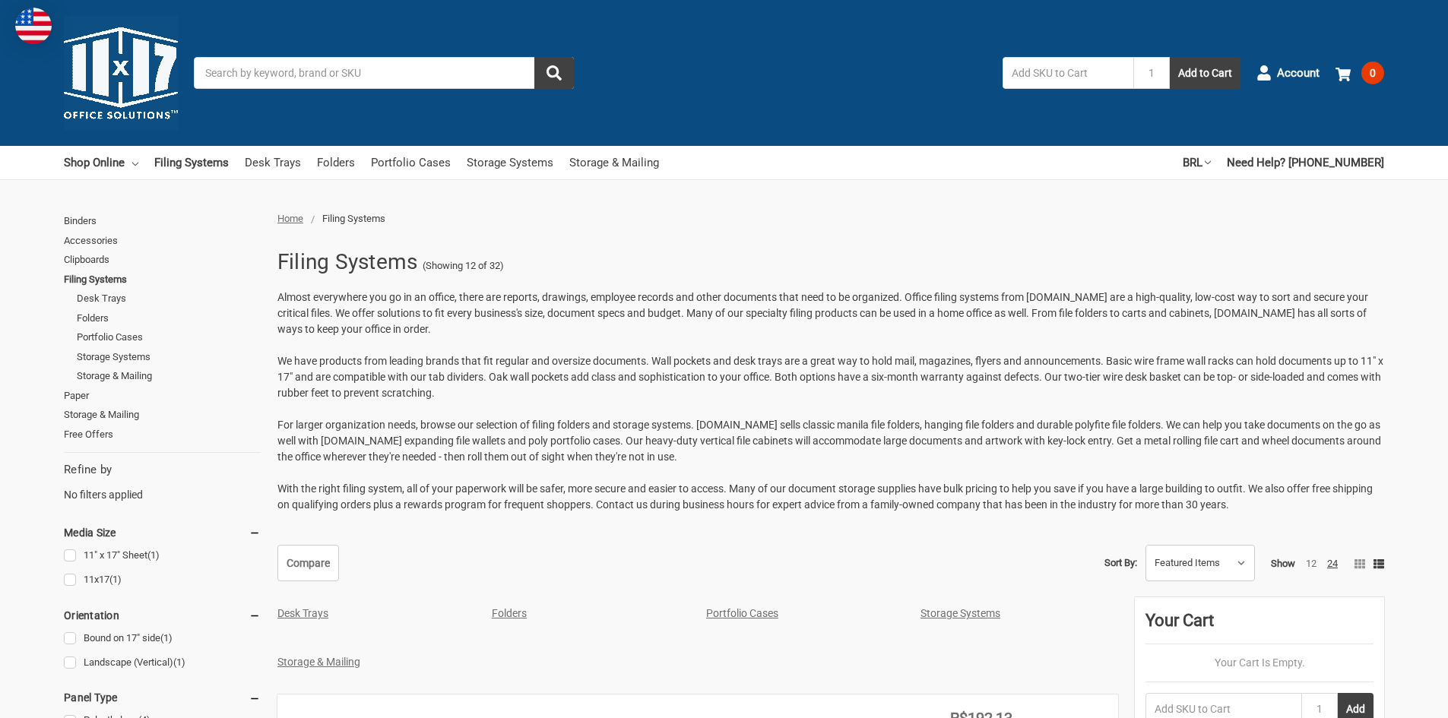 This screenshot has height=718, width=1448. Describe the element at coordinates (1298, 73) in the screenshot. I see `span: Account` at that location.